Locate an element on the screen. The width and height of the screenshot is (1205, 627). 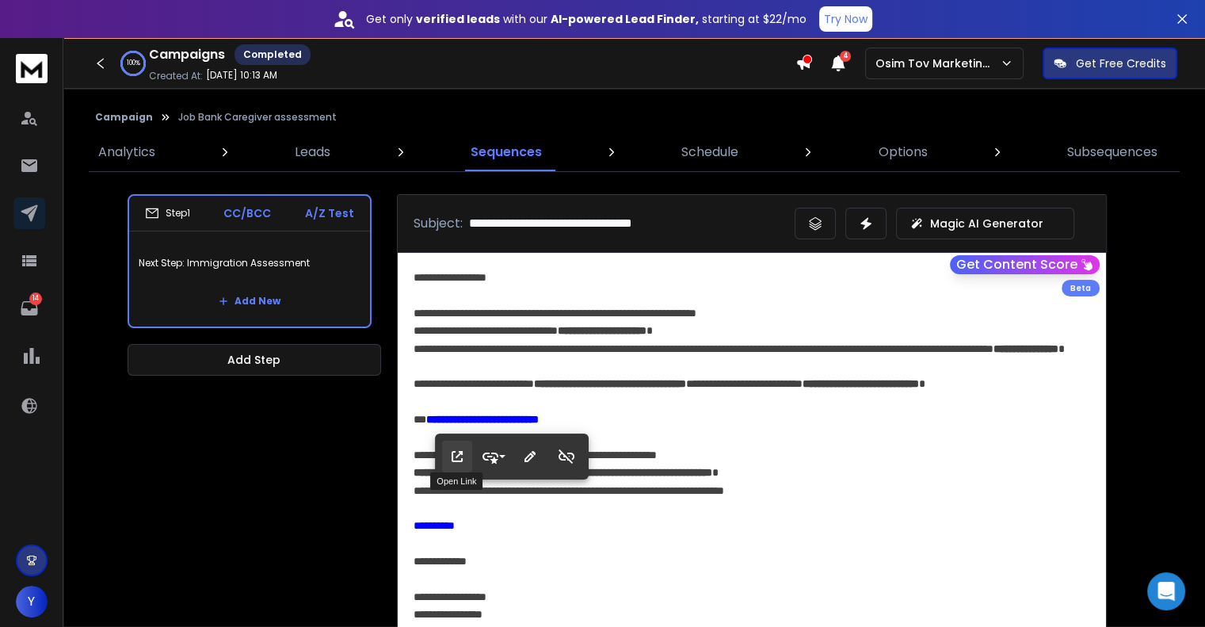
p: Subject: is located at coordinates (438, 223).